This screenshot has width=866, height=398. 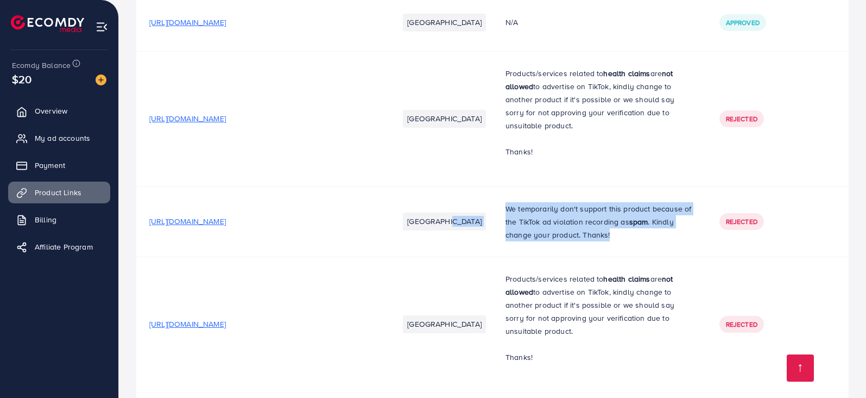 I want to click on a: Product Links, so click(x=59, y=192).